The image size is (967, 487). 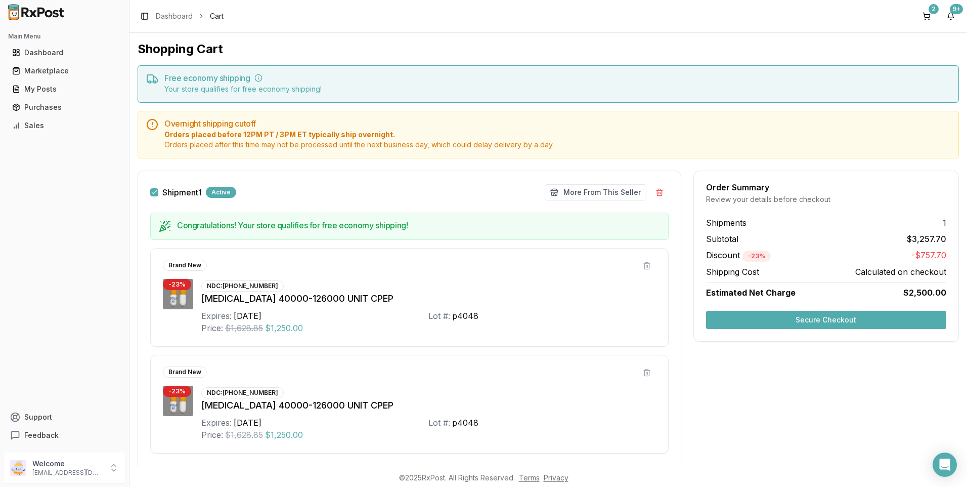 I want to click on div: Shipment Summary, so click(x=459, y=470).